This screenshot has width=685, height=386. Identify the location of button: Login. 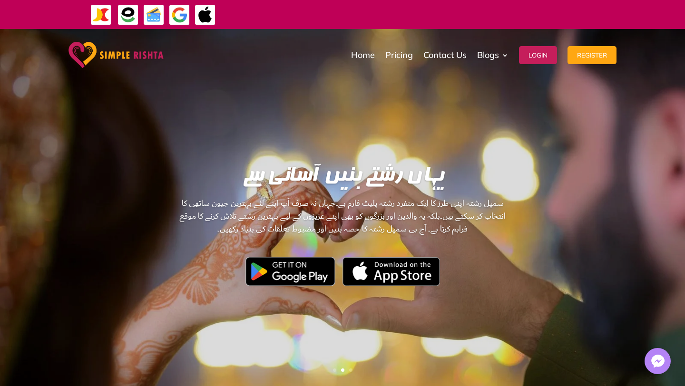
(538, 55).